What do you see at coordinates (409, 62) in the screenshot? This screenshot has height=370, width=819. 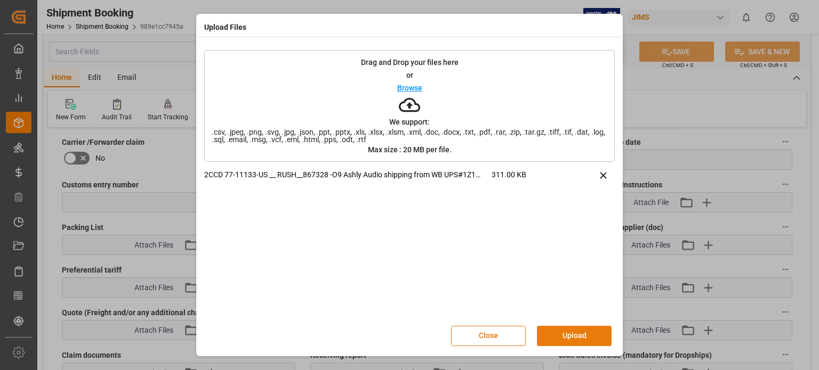 I see `p: Drag and Drop your files here` at bounding box center [409, 62].